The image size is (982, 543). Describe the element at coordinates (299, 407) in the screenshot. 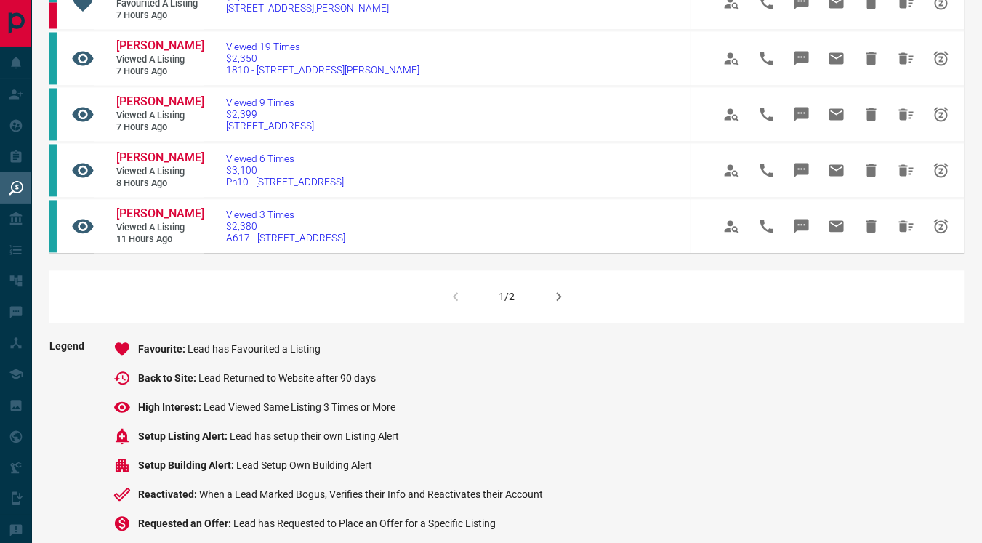

I see `span: Lead Viewed Same Listing 3 Times or More` at that location.